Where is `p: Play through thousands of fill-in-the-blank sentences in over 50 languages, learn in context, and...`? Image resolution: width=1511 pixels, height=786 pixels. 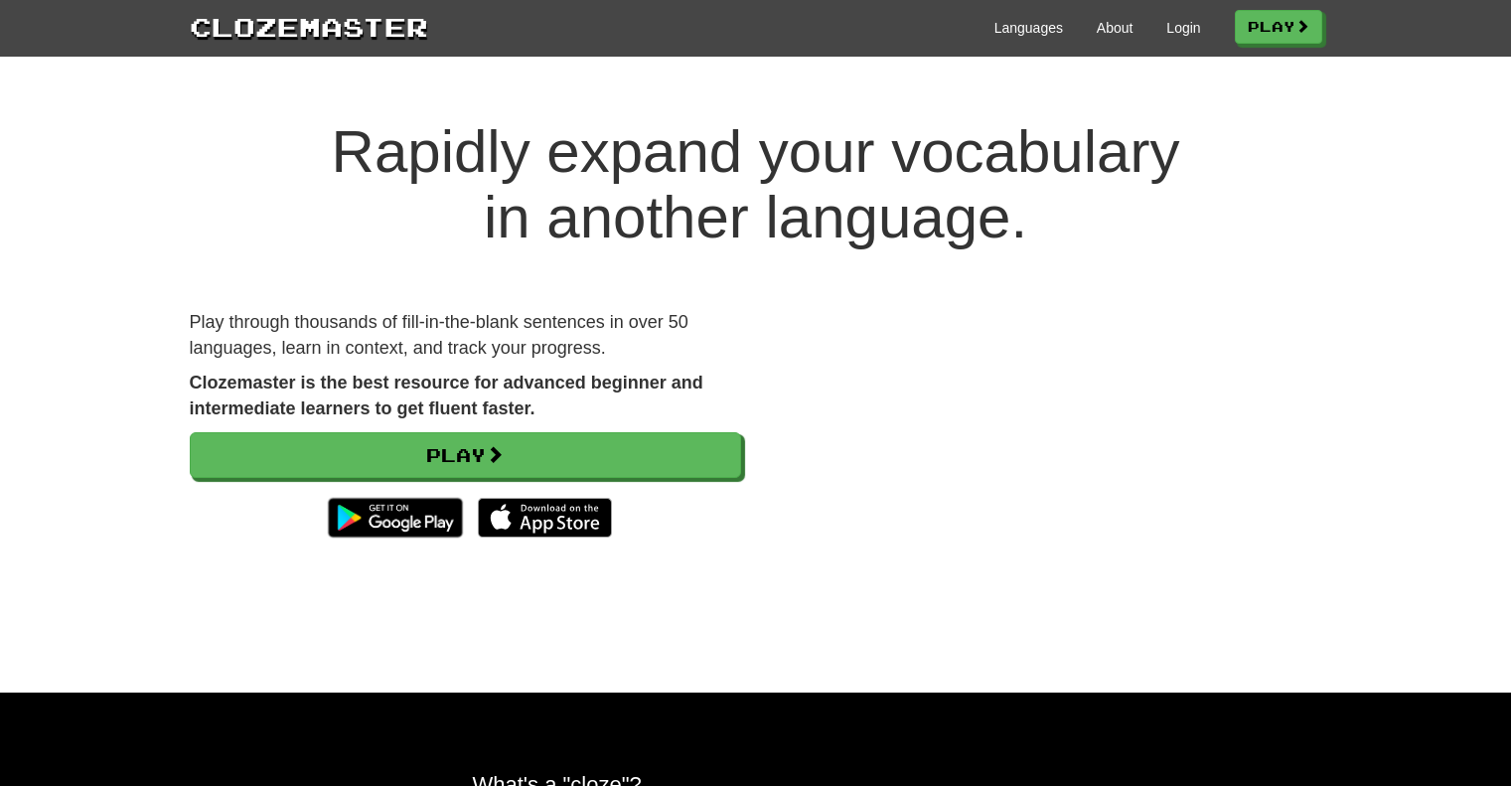 p: Play through thousands of fill-in-the-blank sentences in over 50 languages, learn in context, and... is located at coordinates (465, 335).